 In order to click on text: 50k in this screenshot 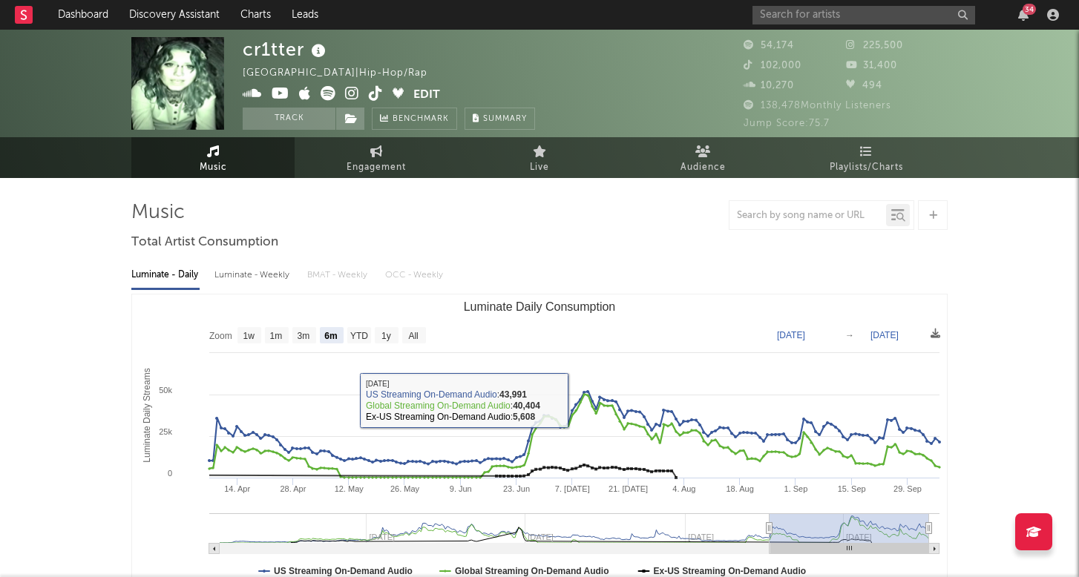, I will do `click(165, 390)`.